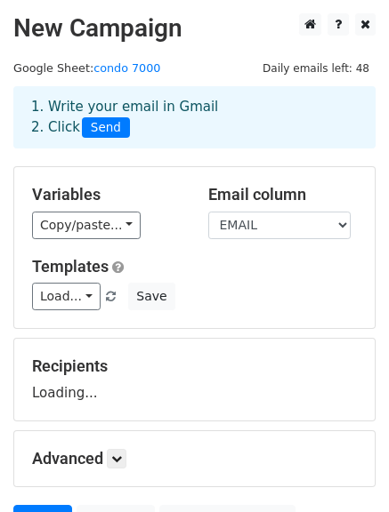  Describe the element at coordinates (70, 266) in the screenshot. I see `a: Templates` at that location.